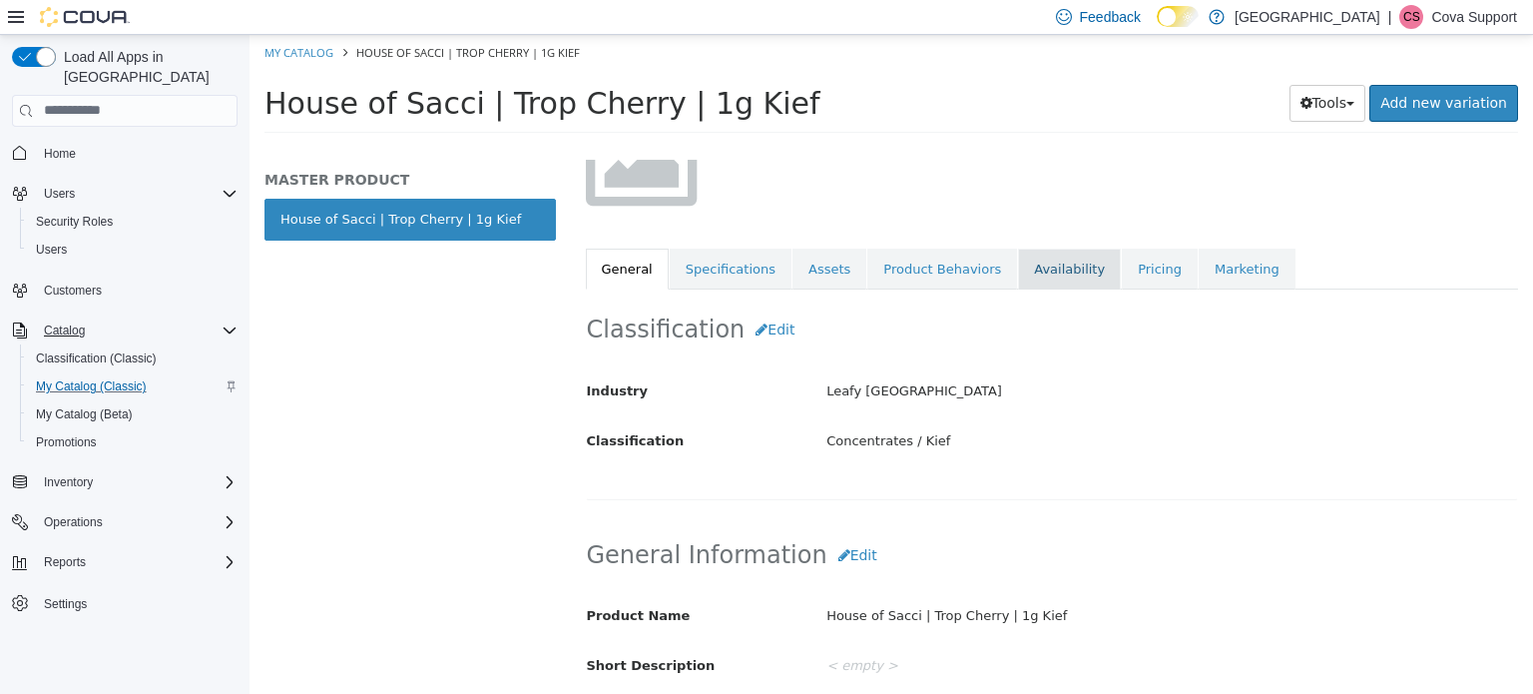  What do you see at coordinates (133, 414) in the screenshot?
I see `button: My Catalog (Beta)` at bounding box center [133, 414].